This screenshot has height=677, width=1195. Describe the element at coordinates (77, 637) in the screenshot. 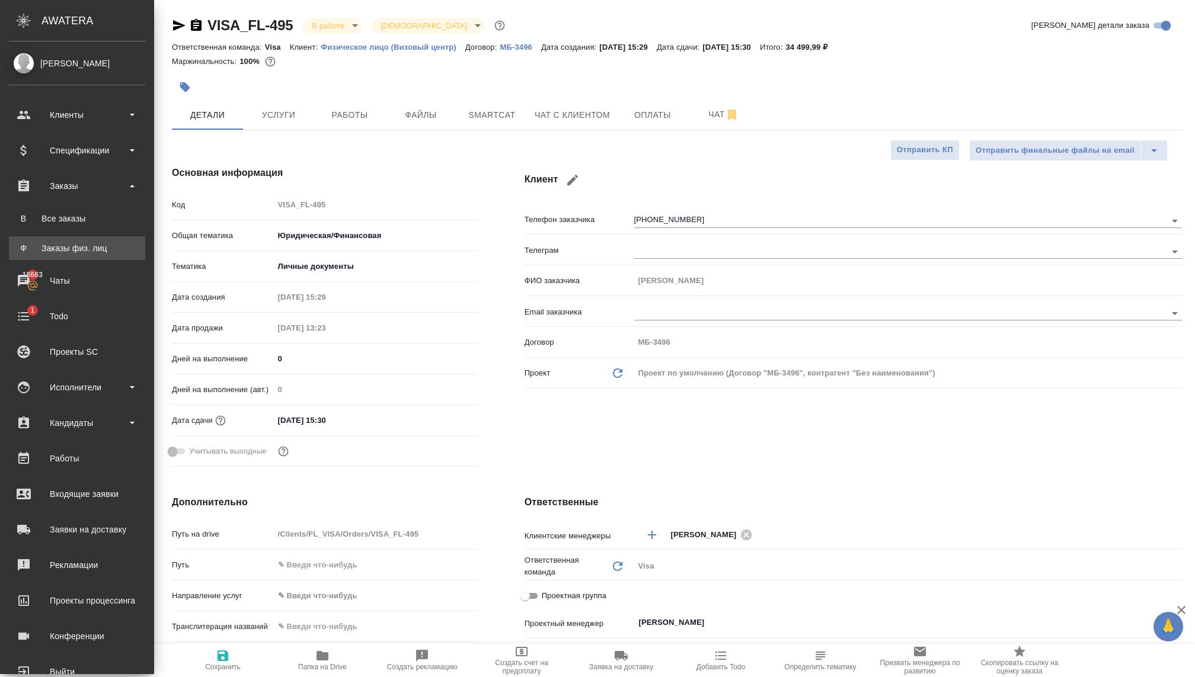

I see `div: Конференции` at that location.